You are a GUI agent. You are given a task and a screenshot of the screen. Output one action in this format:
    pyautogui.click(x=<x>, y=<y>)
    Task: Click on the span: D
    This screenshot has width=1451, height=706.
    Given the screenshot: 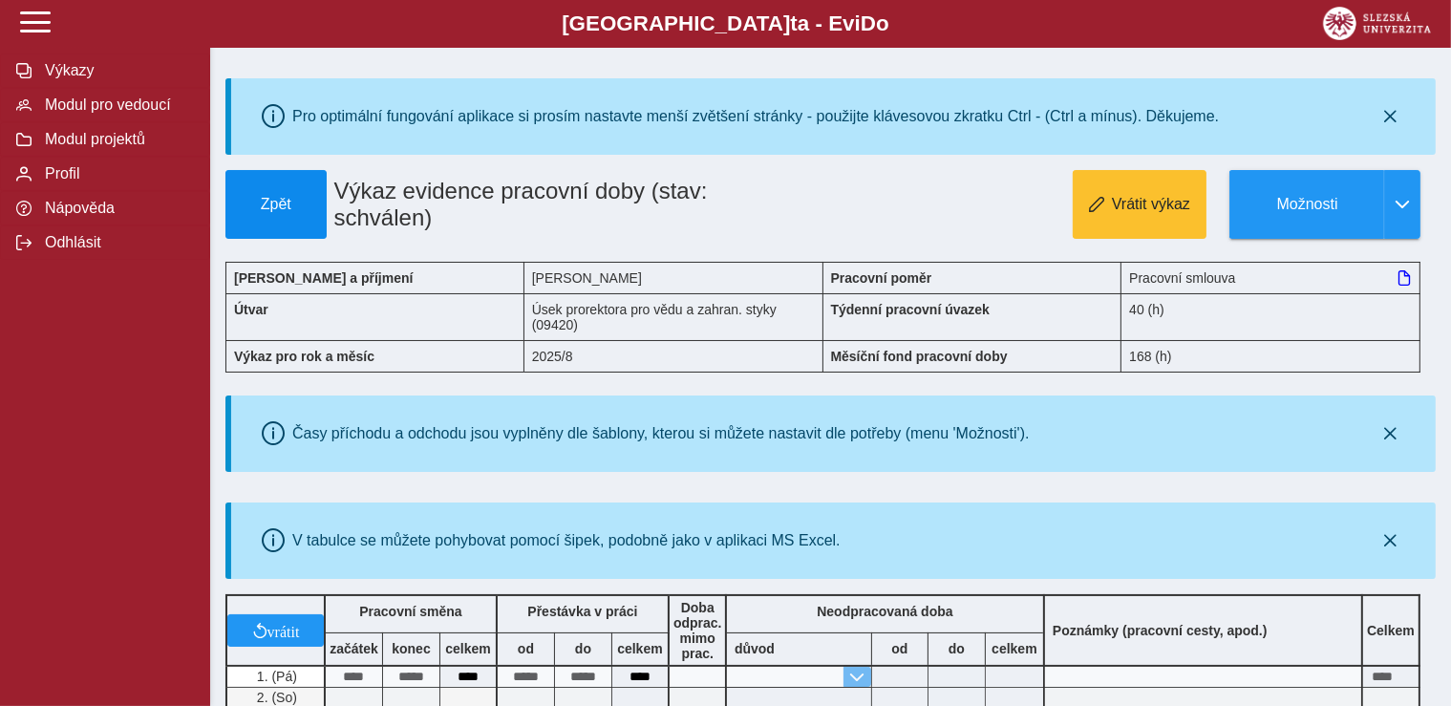 What is the action you would take?
    pyautogui.click(x=868, y=23)
    